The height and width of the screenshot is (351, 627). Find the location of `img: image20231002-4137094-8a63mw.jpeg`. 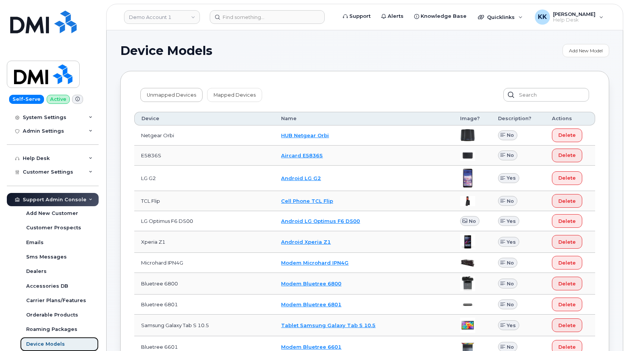

img: image20231002-4137094-8a63mw.jpeg is located at coordinates (468, 284).